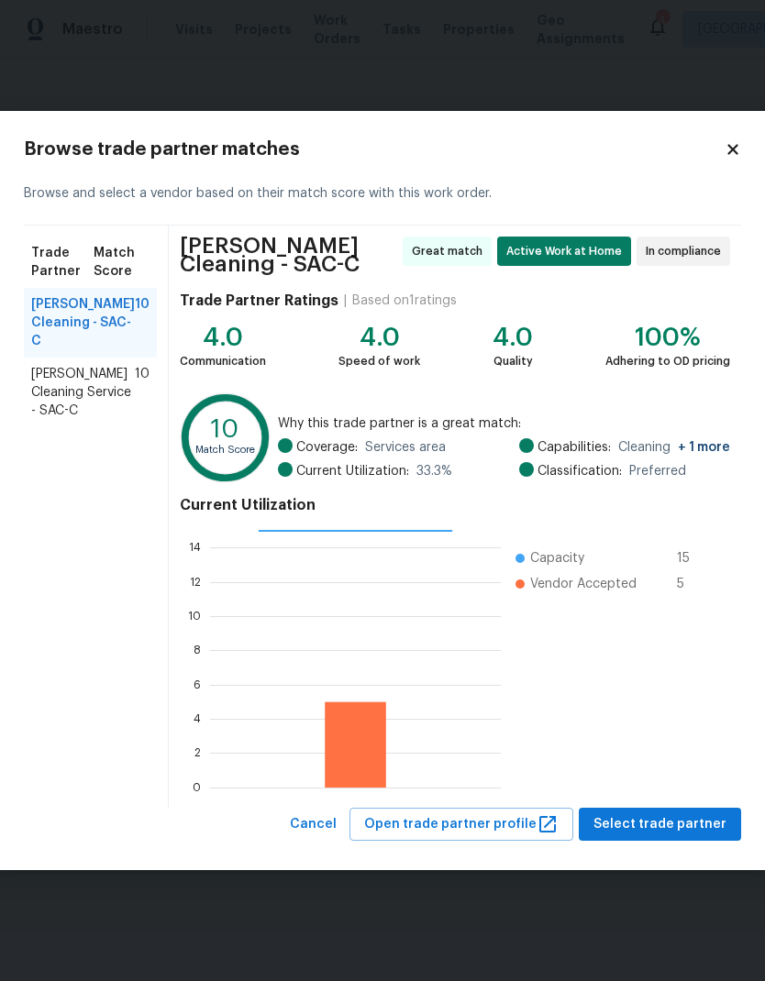 The width and height of the screenshot is (765, 981). Describe the element at coordinates (461, 824) in the screenshot. I see `button: Open trade partner profile` at that location.